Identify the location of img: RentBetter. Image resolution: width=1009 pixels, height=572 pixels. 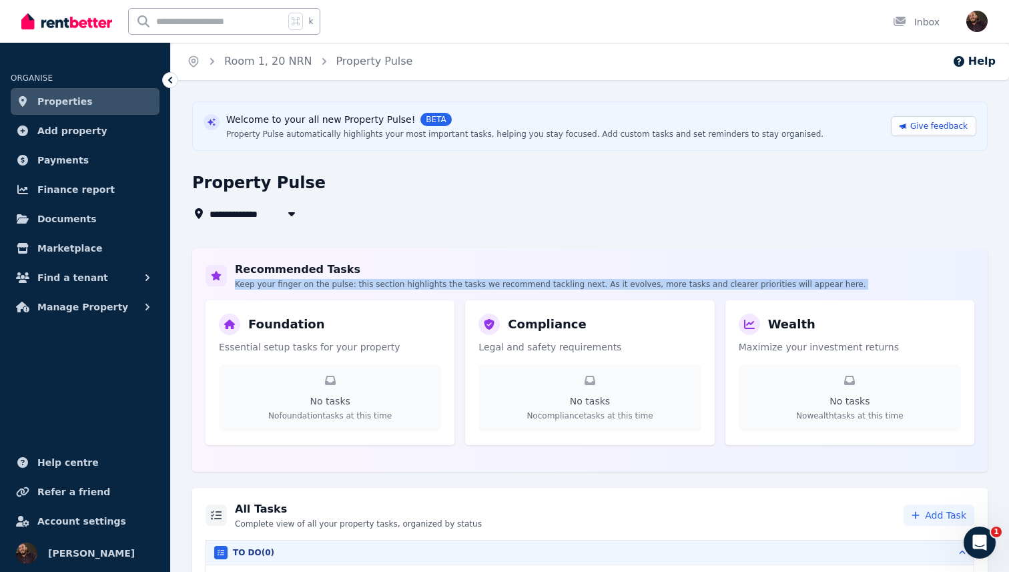
(67, 21).